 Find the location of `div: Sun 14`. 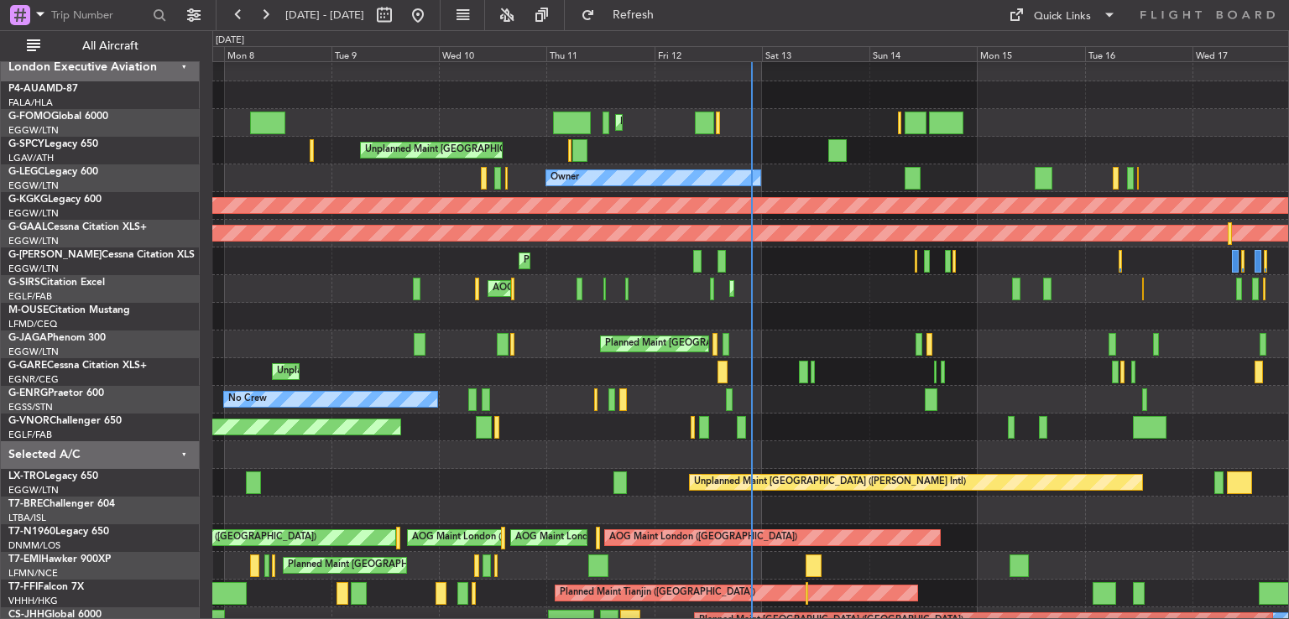

div: Sun 14 is located at coordinates (923, 54).